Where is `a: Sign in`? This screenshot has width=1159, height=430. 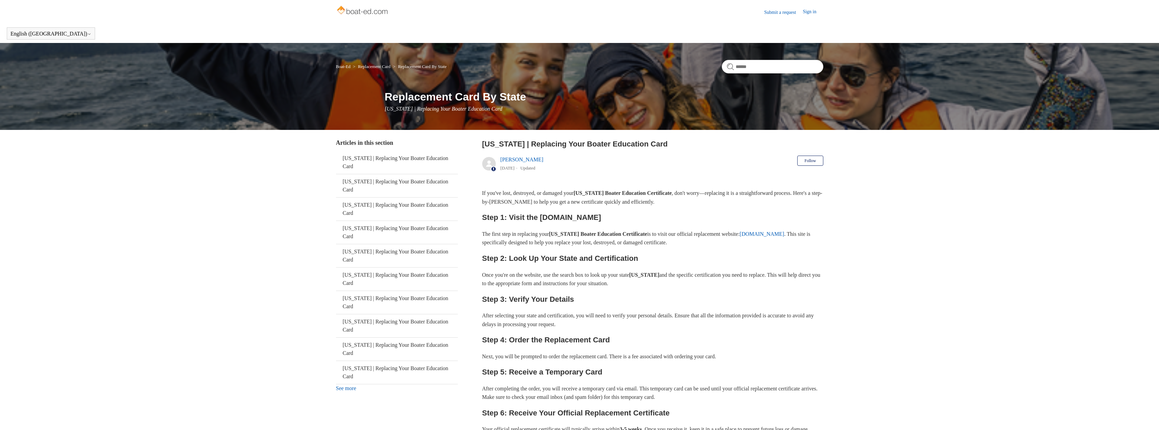 a: Sign in is located at coordinates (813, 12).